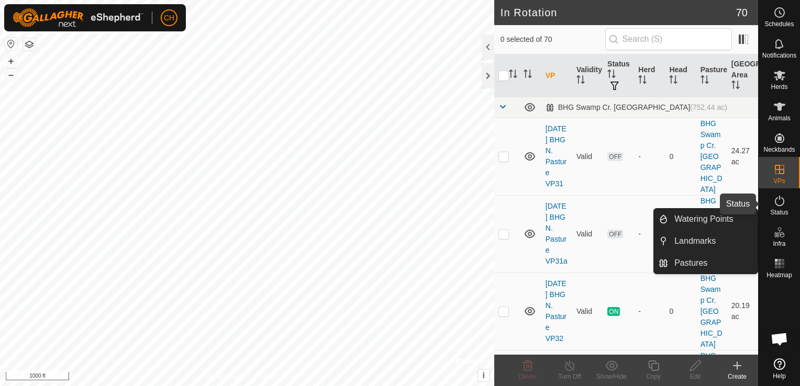 This screenshot has height=386, width=800. Describe the element at coordinates (273, 378) in the screenshot. I see `a: Contact Us` at that location.